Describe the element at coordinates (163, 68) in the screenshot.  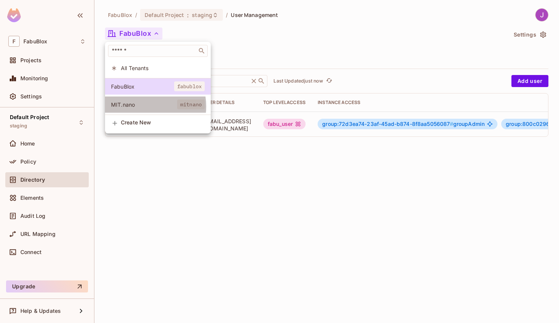
I see `span: All Tenants` at that location.